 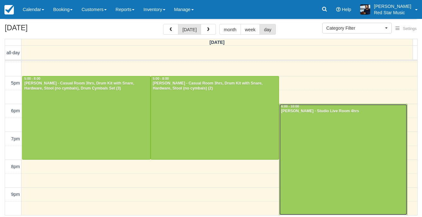 What do you see at coordinates (15, 111) in the screenshot?
I see `span: 6pm` at bounding box center [15, 111].